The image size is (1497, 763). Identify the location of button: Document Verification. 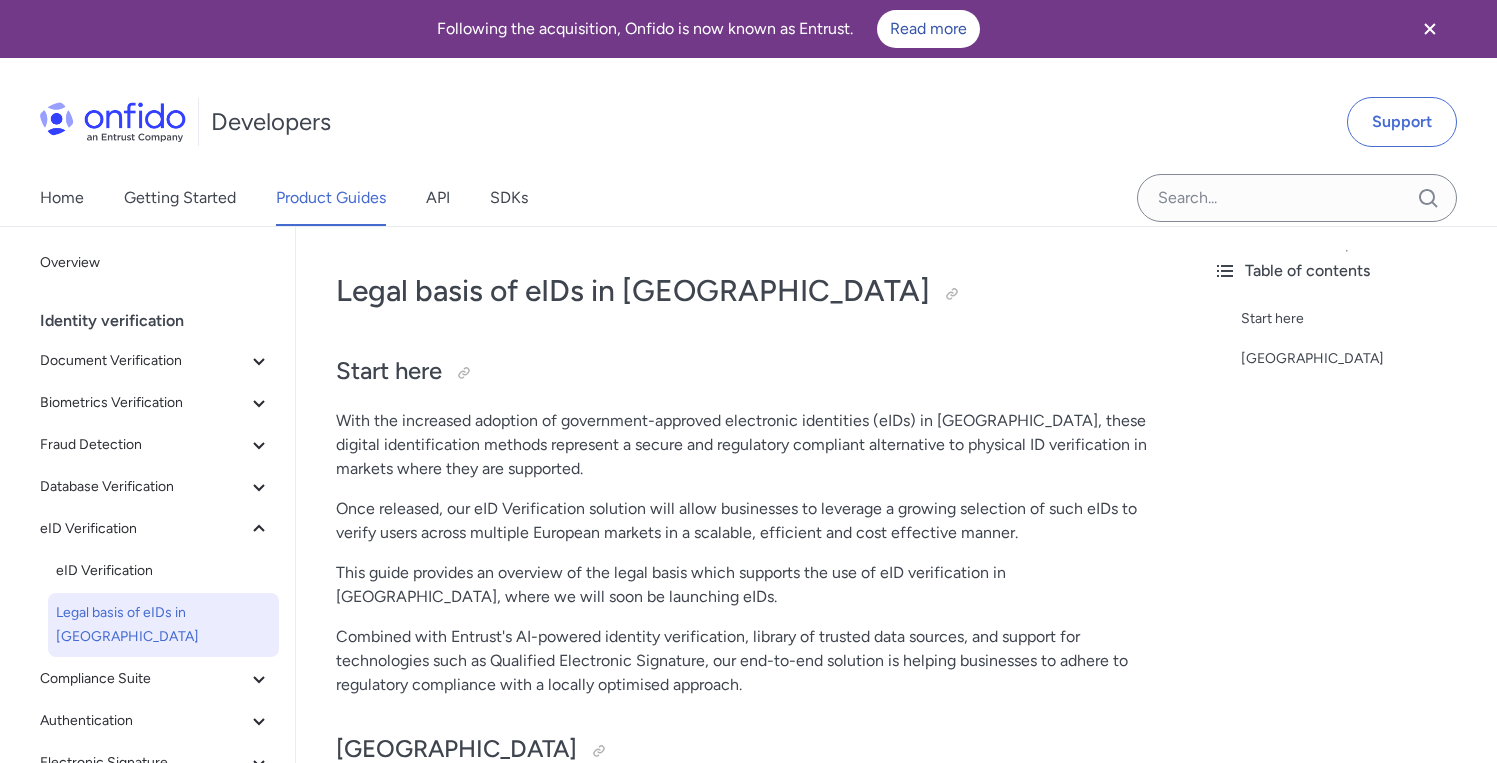
(155, 361).